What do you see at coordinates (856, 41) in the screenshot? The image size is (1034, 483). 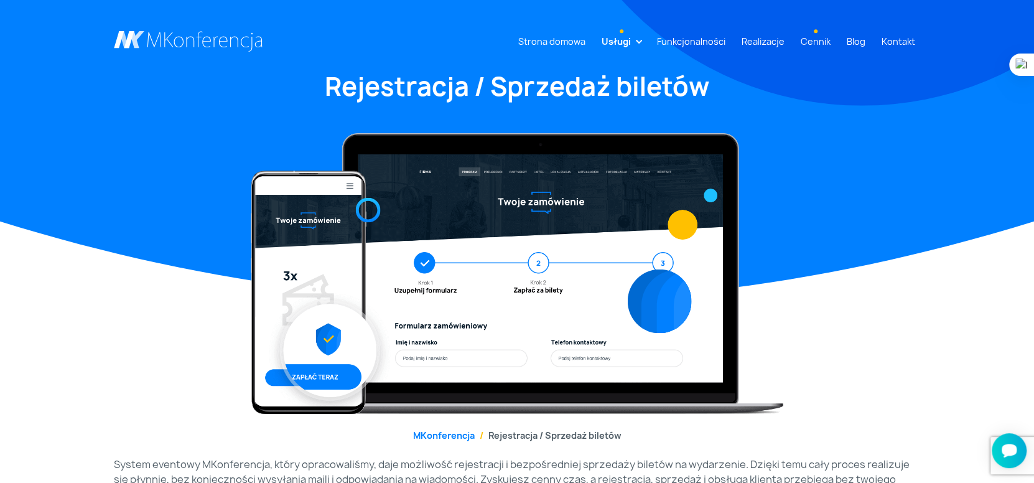 I see `a: Blog` at bounding box center [856, 41].